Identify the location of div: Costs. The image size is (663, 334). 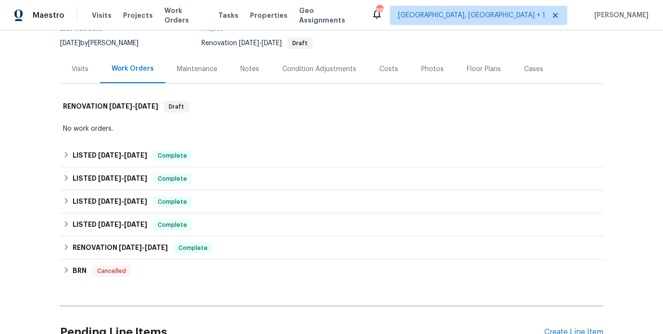
(389, 69).